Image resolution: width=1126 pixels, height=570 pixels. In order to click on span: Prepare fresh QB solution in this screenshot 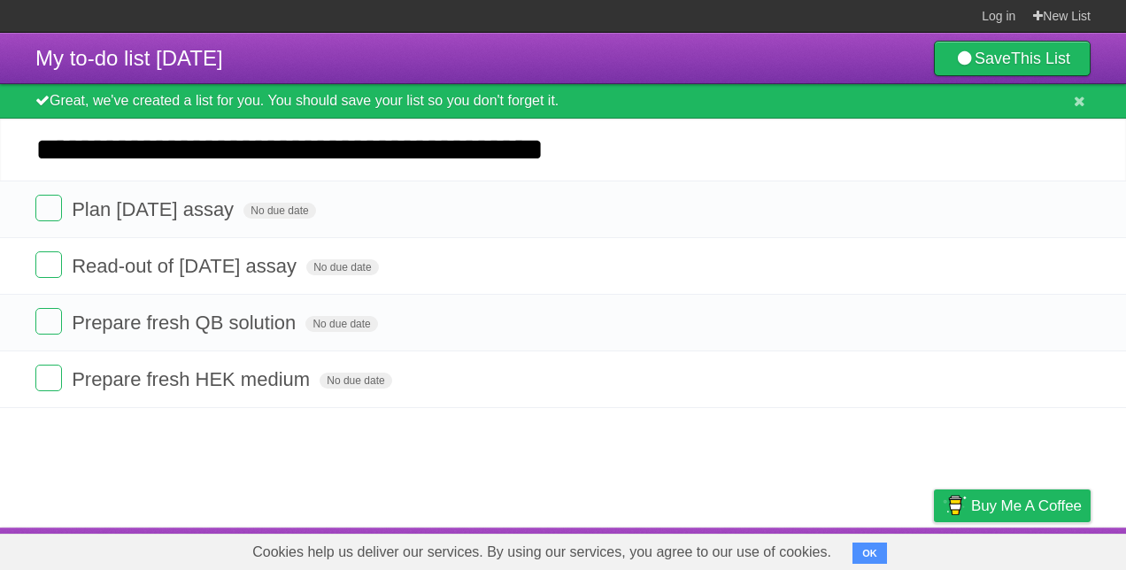, I will do `click(186, 322)`.